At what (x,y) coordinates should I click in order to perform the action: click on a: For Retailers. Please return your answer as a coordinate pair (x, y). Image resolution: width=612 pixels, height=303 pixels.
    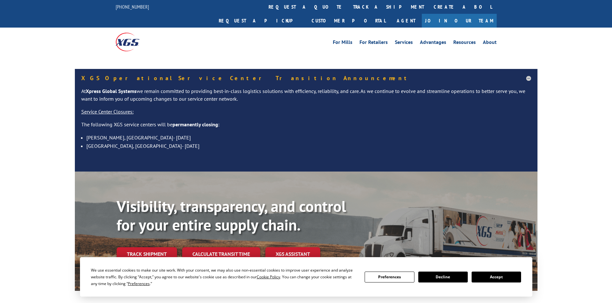
    Looking at the image, I should click on (373, 43).